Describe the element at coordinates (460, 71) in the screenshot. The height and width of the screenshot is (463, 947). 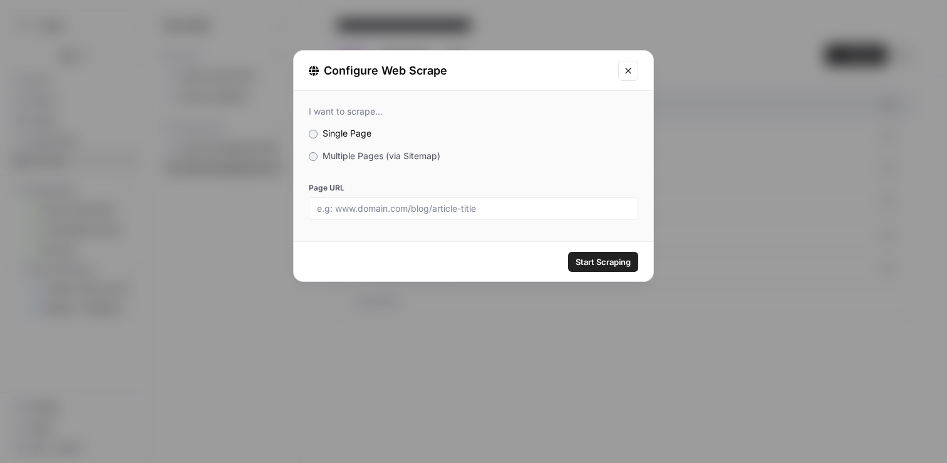
I see `div: Configure Web Scrape` at that location.